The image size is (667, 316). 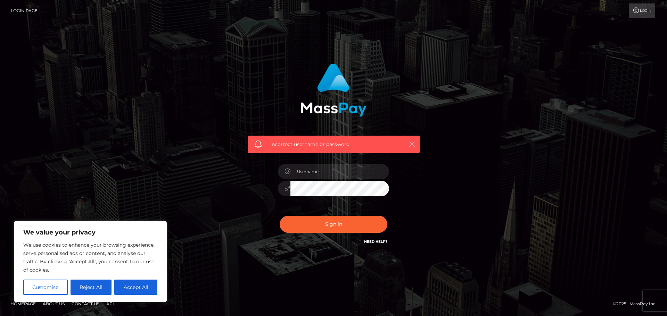 I want to click on a: Need Help?, so click(x=375, y=242).